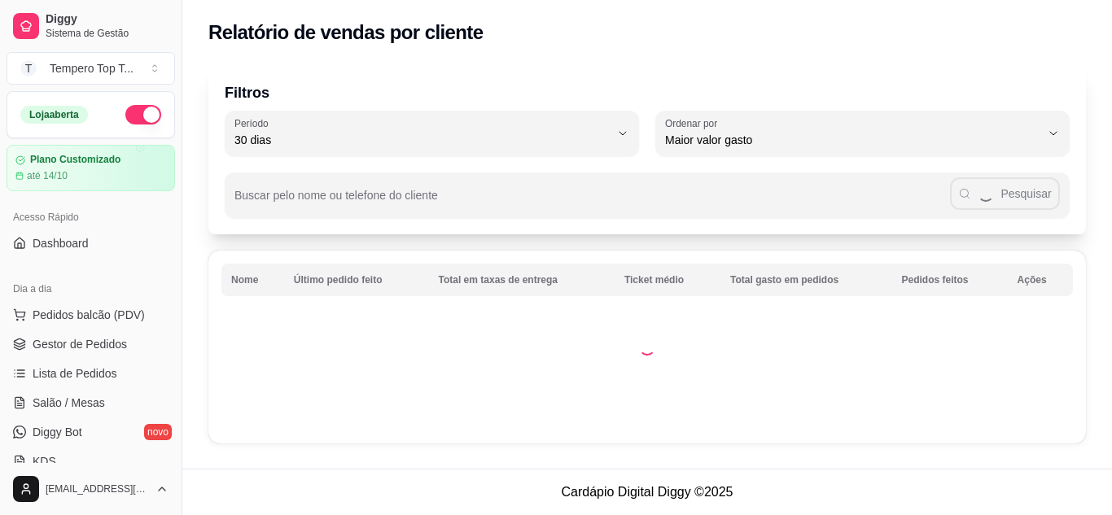  Describe the element at coordinates (143, 115) in the screenshot. I see `button: Alterar Status` at that location.